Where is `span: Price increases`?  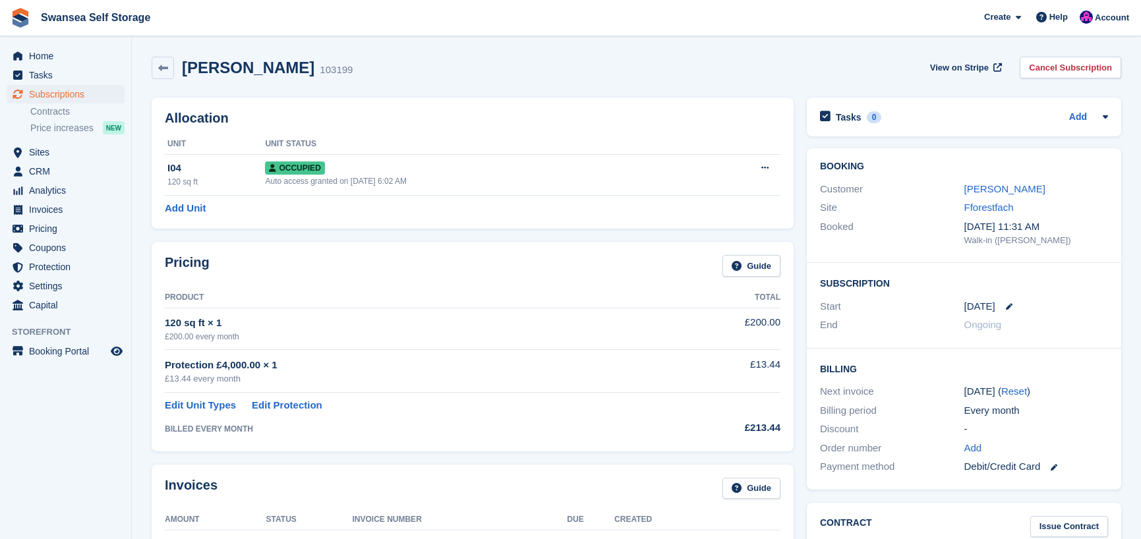 span: Price increases is located at coordinates (62, 128).